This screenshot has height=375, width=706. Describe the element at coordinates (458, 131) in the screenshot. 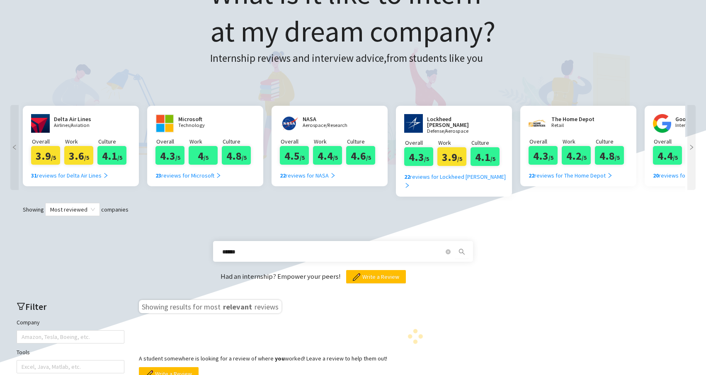

I see `p: Defense/Aerospace` at that location.